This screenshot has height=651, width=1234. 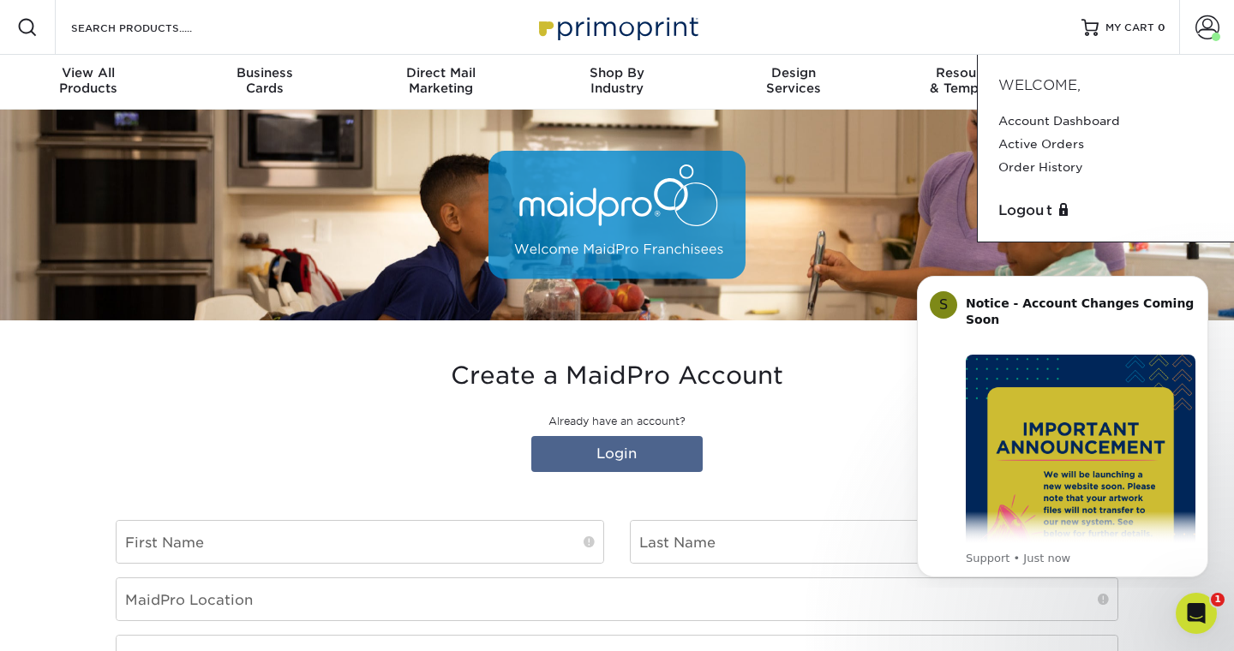 What do you see at coordinates (1106, 121) in the screenshot?
I see `a: Account Dashboard` at bounding box center [1106, 121].